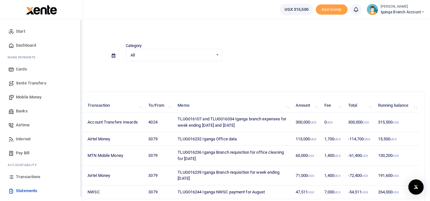 The image size is (430, 201). Describe the element at coordinates (306, 193) in the screenshot. I see `td: 47,511` at that location.